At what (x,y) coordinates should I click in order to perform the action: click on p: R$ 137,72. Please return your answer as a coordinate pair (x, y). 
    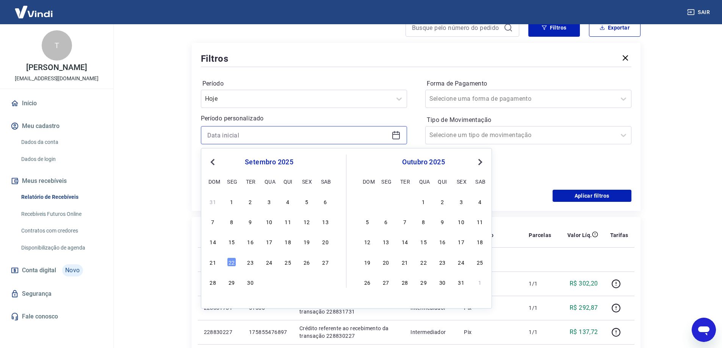
    Looking at the image, I should click on (583, 332).